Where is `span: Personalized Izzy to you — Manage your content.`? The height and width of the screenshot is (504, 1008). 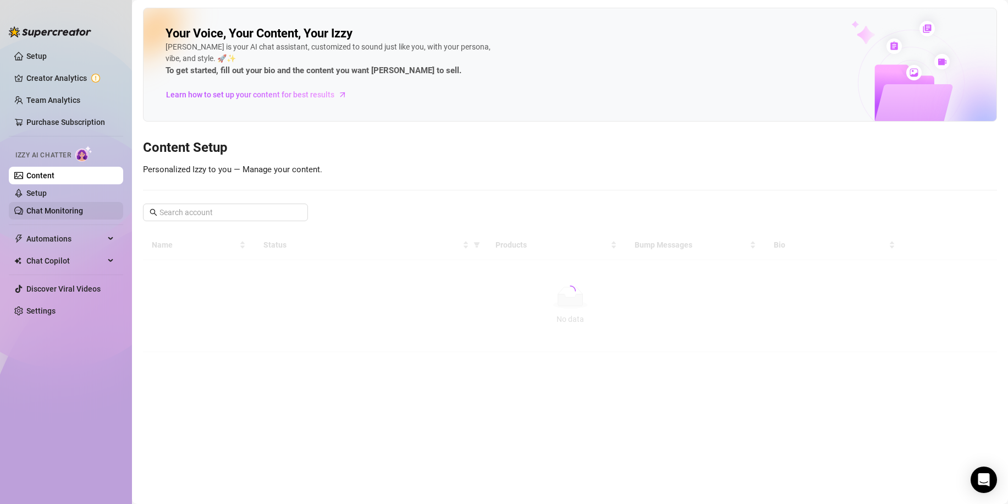
span: Personalized Izzy to you — Manage your content. is located at coordinates (233, 169).